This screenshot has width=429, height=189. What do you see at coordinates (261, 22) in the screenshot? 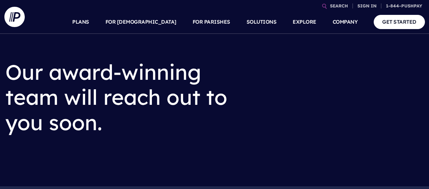
I see `a: SOLUTIONS` at bounding box center [261, 22].